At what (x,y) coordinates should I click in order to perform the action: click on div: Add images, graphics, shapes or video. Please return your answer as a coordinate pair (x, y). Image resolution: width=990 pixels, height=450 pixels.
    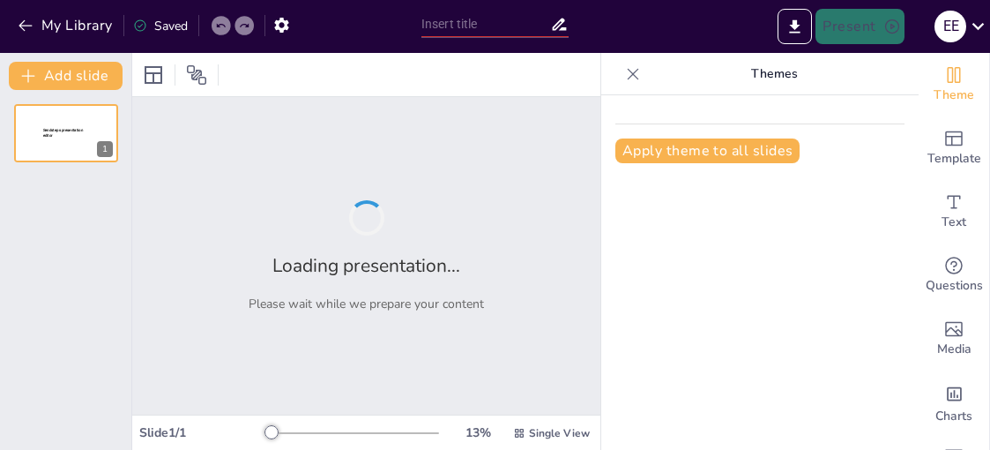
    Looking at the image, I should click on (954, 339).